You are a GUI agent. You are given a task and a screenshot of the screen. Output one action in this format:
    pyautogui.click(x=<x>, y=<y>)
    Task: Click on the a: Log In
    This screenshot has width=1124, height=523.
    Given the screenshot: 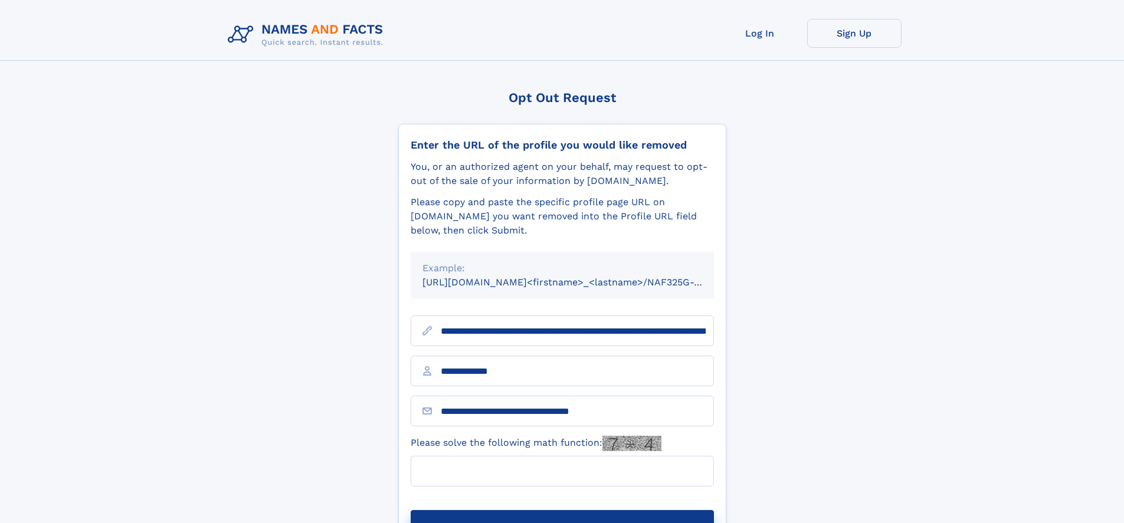 What is the action you would take?
    pyautogui.click(x=760, y=33)
    